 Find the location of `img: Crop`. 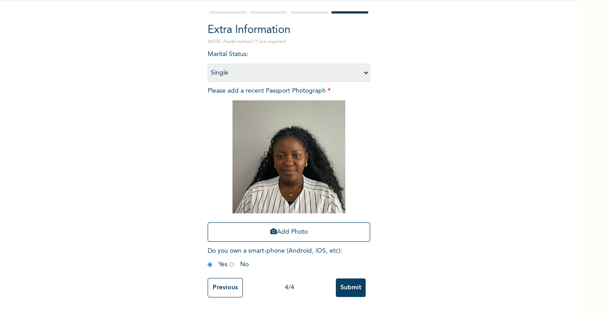

img: Crop is located at coordinates (289, 157).